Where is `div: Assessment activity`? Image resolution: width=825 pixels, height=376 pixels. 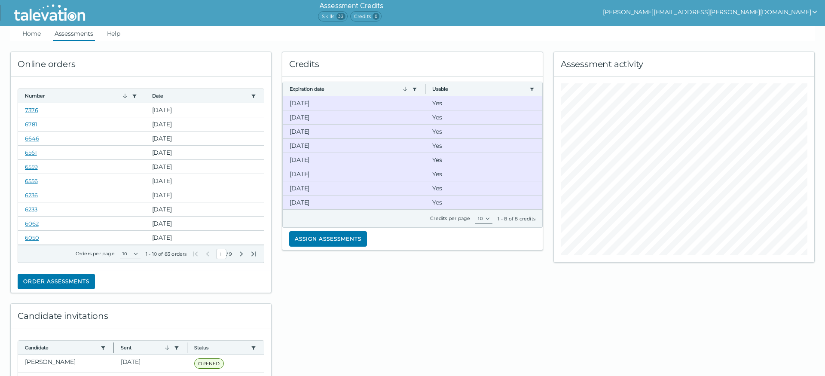 div: Assessment activity is located at coordinates (684, 64).